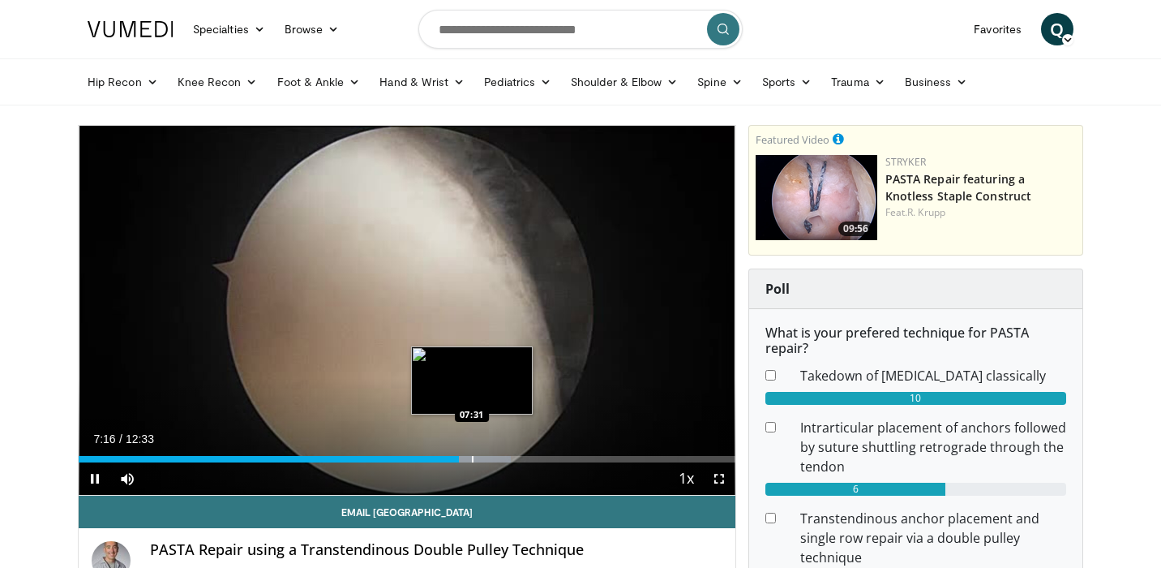 Image resolution: width=1161 pixels, height=568 pixels. What do you see at coordinates (719, 478) in the screenshot?
I see `button: Fullscreen` at bounding box center [719, 478].